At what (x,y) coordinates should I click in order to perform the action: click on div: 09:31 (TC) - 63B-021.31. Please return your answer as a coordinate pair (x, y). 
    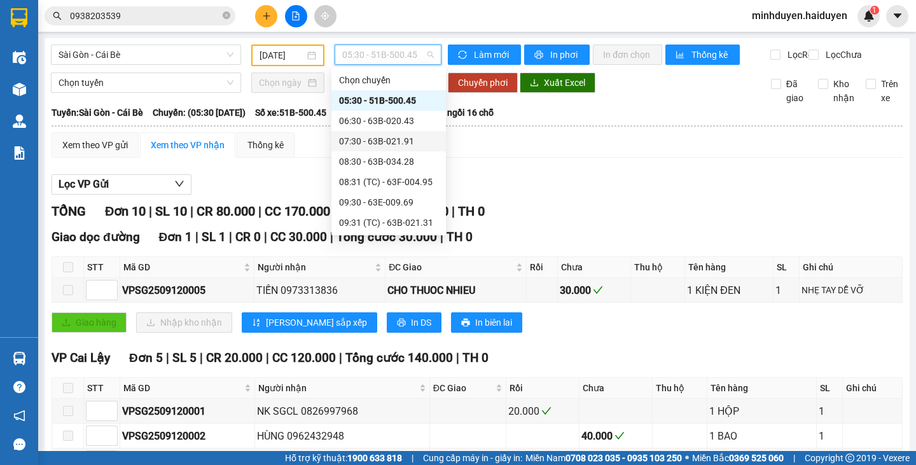
    Looking at the image, I should click on (389, 223).